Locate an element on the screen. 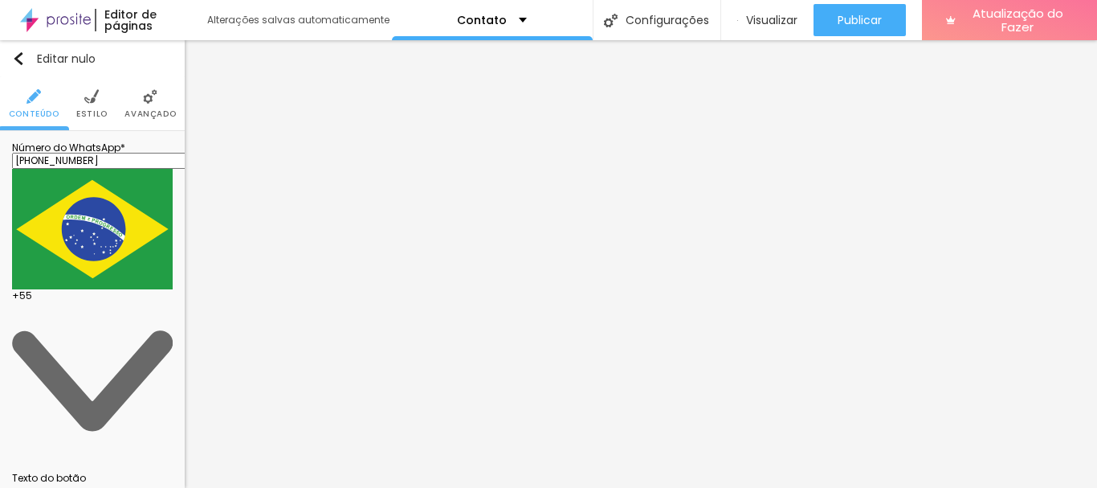 This screenshot has width=1097, height=488. button: Publicar is located at coordinates (859, 20).